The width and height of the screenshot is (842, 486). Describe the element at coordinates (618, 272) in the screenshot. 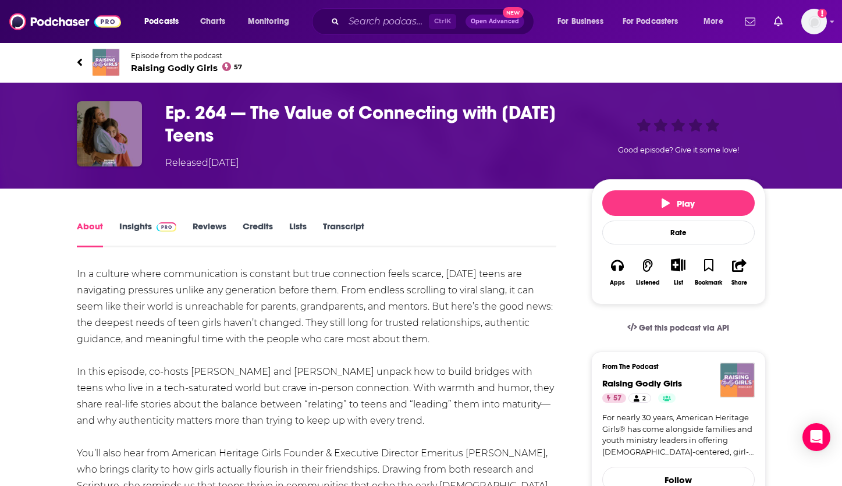

I see `button: Apps` at that location.